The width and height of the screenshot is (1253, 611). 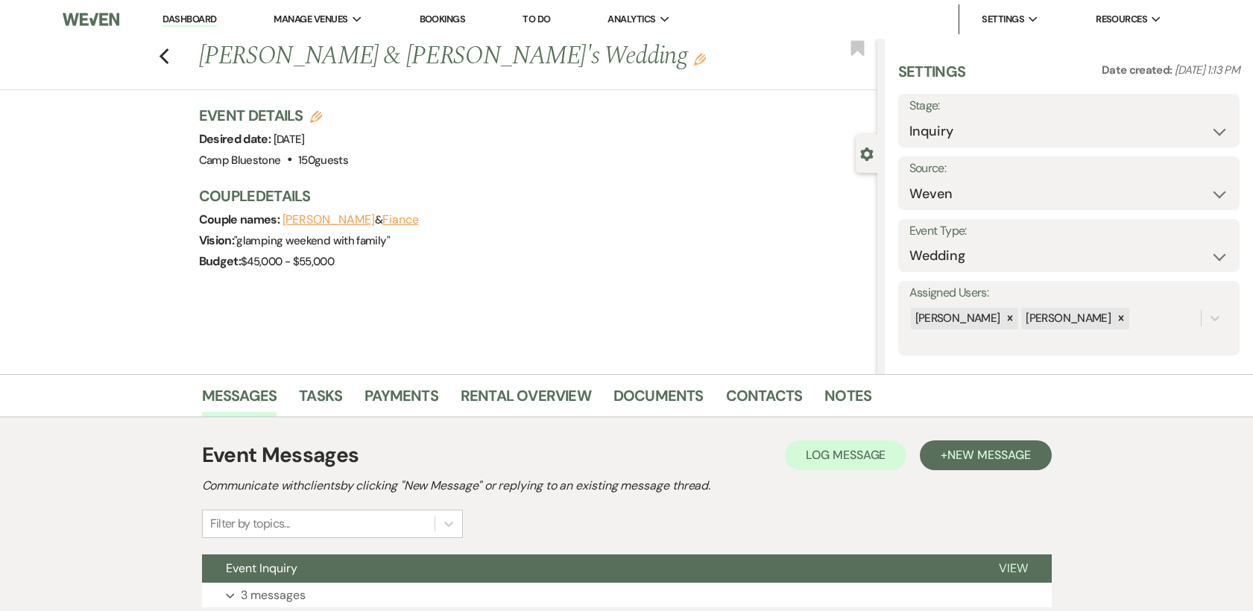 I want to click on p: 3 messages, so click(x=273, y=596).